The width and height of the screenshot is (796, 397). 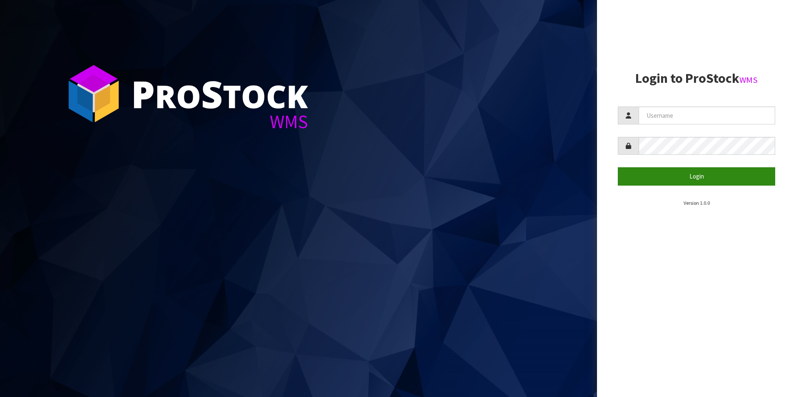 I want to click on small: Version 1.0.0, so click(x=696, y=203).